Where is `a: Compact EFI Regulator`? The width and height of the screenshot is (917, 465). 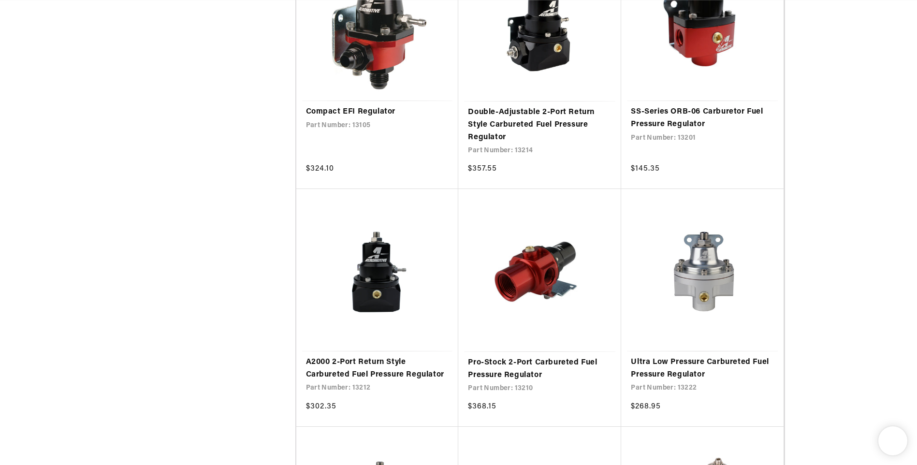 a: Compact EFI Regulator is located at coordinates (377, 112).